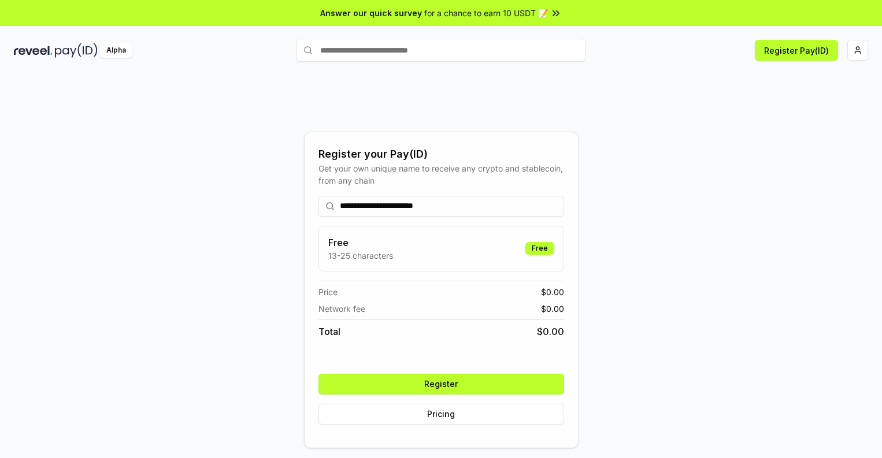 The image size is (882, 458). I want to click on button: Register Pay(ID), so click(796, 50).